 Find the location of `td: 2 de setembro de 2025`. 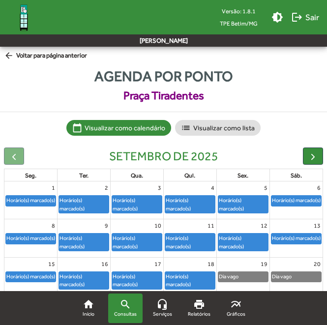

td: 2 de setembro de 2025 is located at coordinates (84, 200).